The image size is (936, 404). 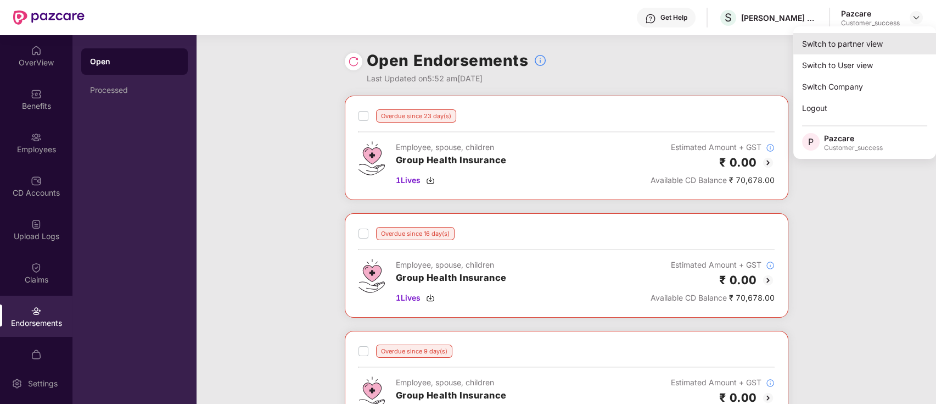 I want to click on span: P, so click(x=811, y=142).